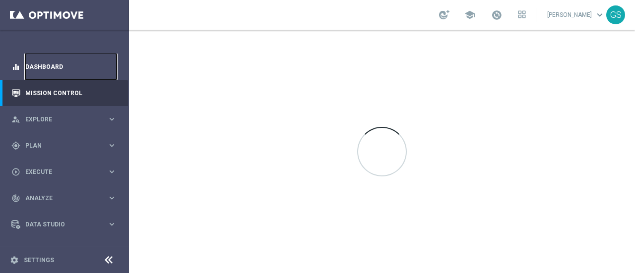 Image resolution: width=635 pixels, height=273 pixels. I want to click on span: Data Studio, so click(66, 225).